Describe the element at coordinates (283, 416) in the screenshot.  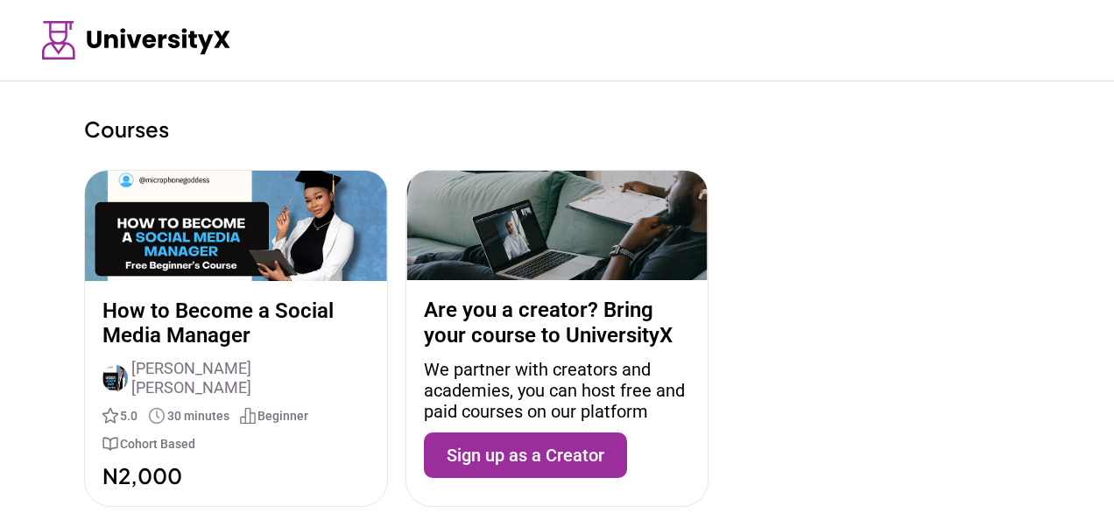
I see `span: Beginner` at that location.